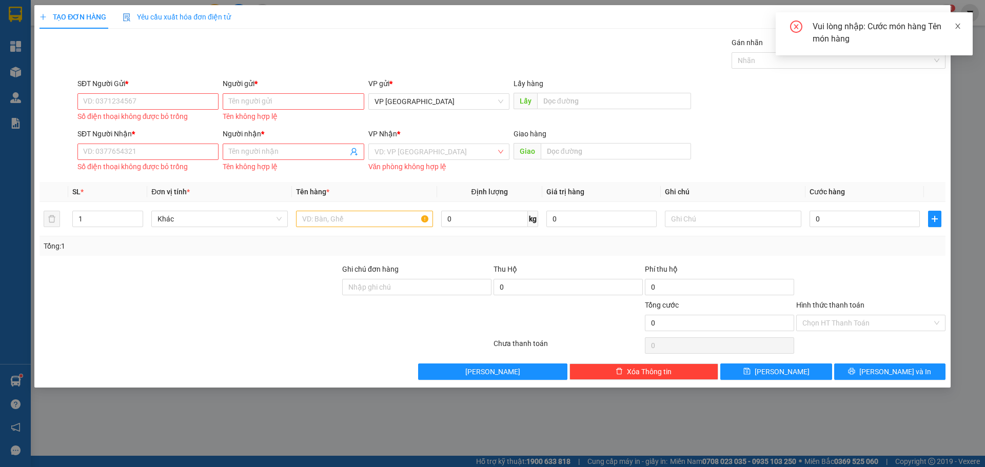  I want to click on span: Lấy hàng, so click(528, 84).